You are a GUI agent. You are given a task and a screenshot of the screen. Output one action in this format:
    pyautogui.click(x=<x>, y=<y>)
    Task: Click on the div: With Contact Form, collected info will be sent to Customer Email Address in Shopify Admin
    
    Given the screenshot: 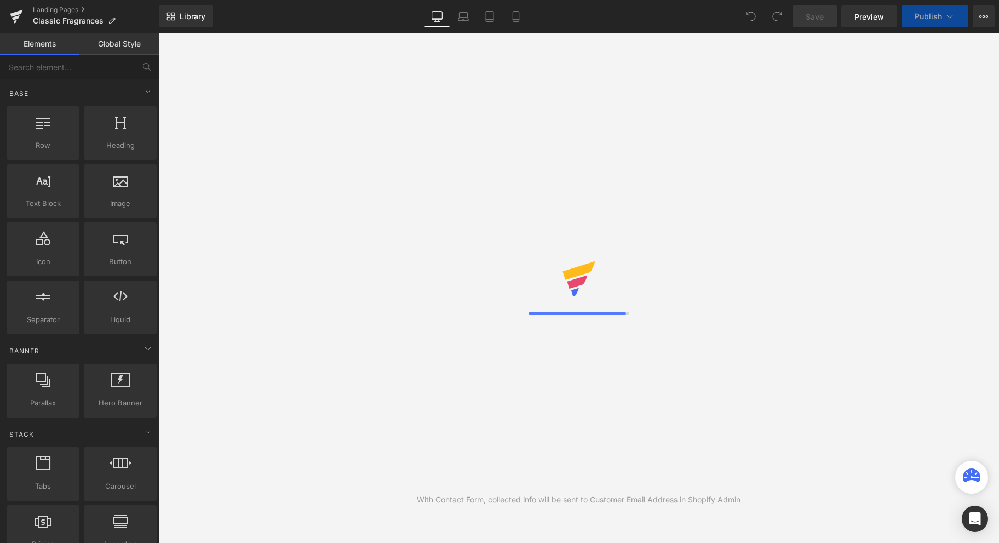 What is the action you would take?
    pyautogui.click(x=578, y=500)
    